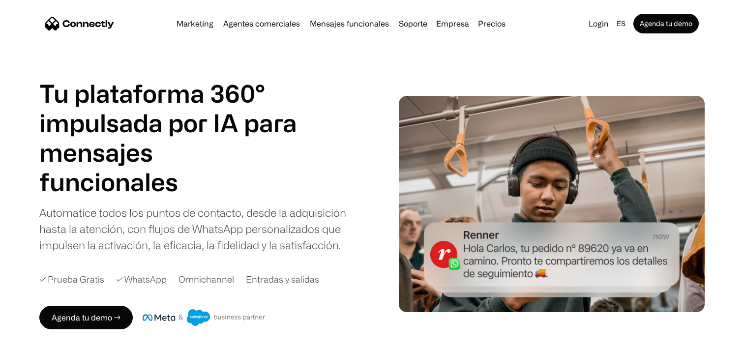 The width and height of the screenshot is (744, 348). Describe the element at coordinates (168, 108) in the screenshot. I see `h1: Tu plataforma 360° impulsada por IA para` at that location.